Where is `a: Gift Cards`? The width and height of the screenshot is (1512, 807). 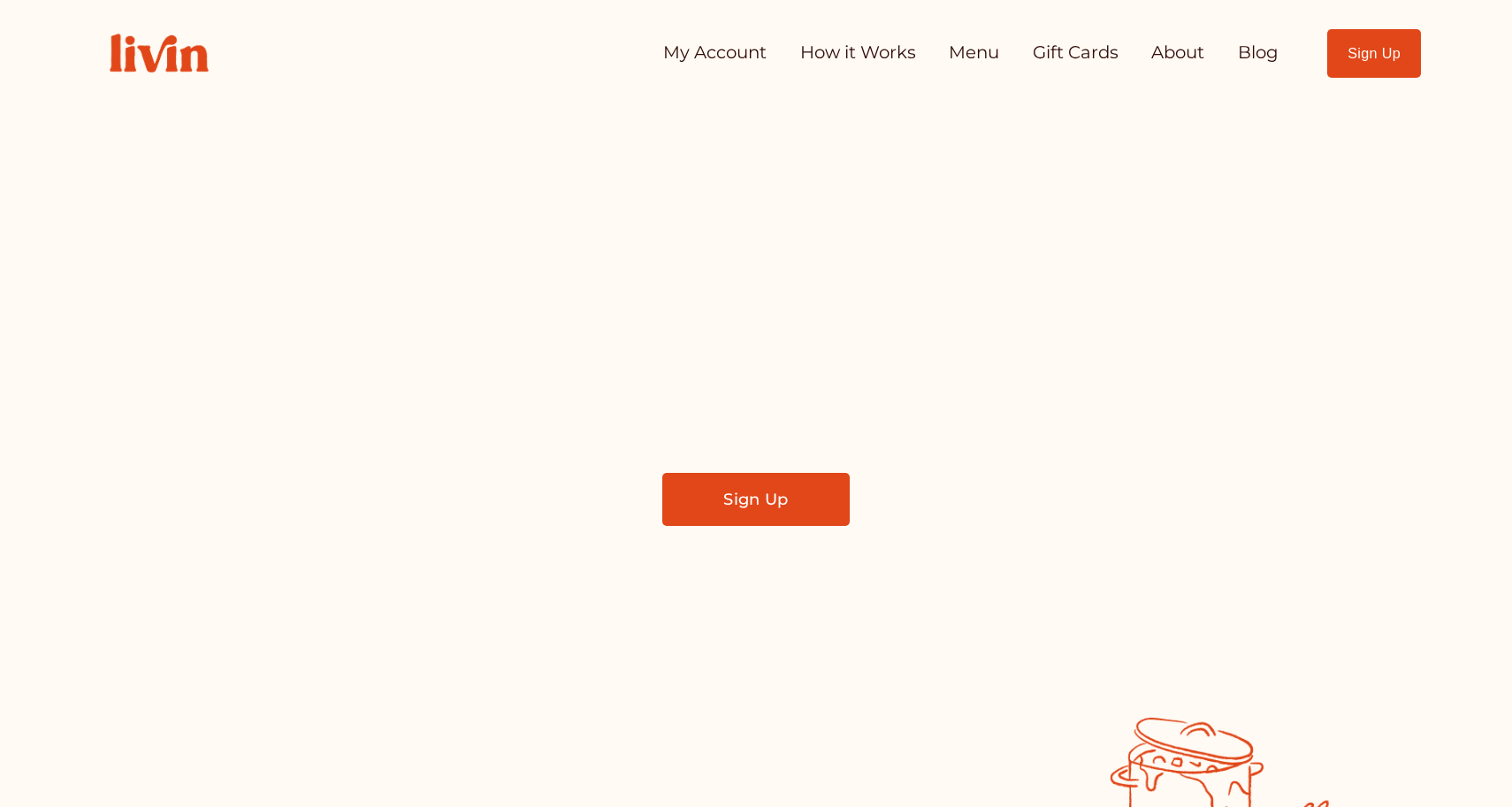
a: Gift Cards is located at coordinates (1075, 53).